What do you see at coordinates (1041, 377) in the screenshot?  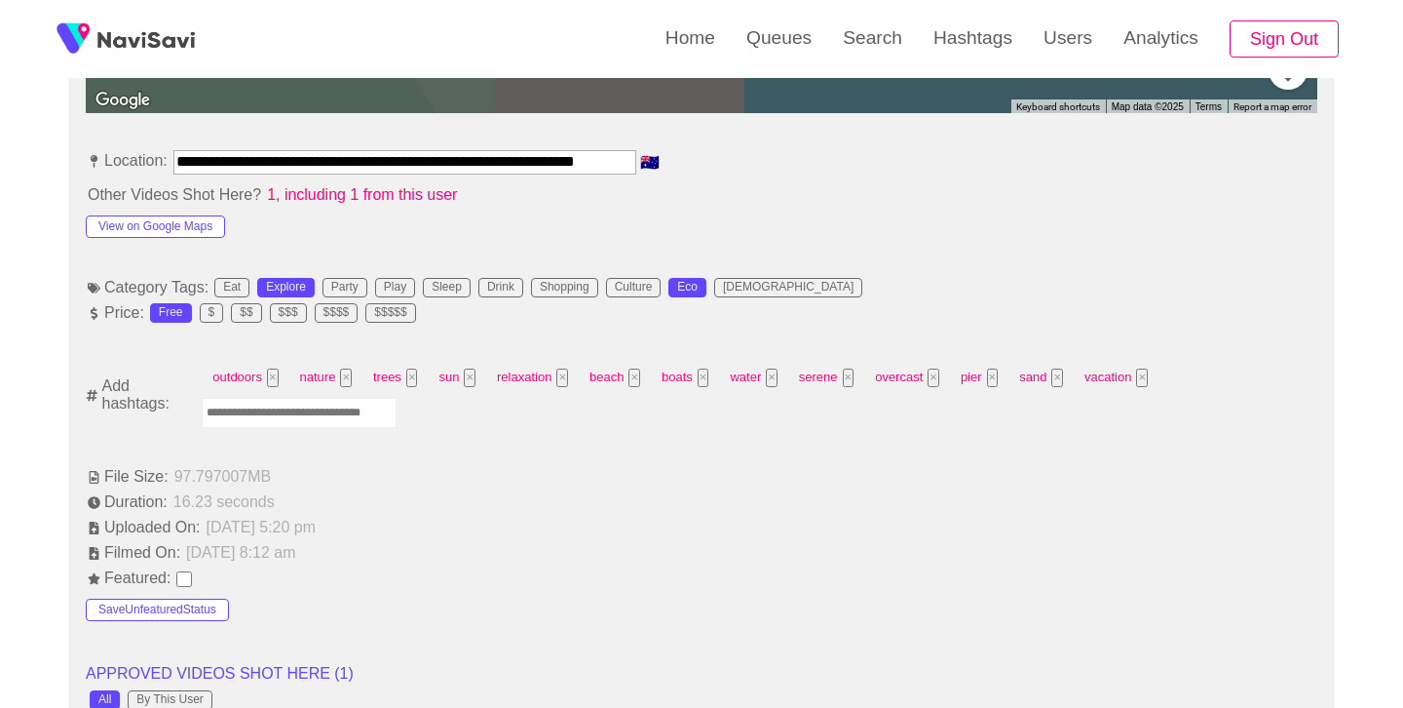 I see `span: sand` at bounding box center [1041, 377].